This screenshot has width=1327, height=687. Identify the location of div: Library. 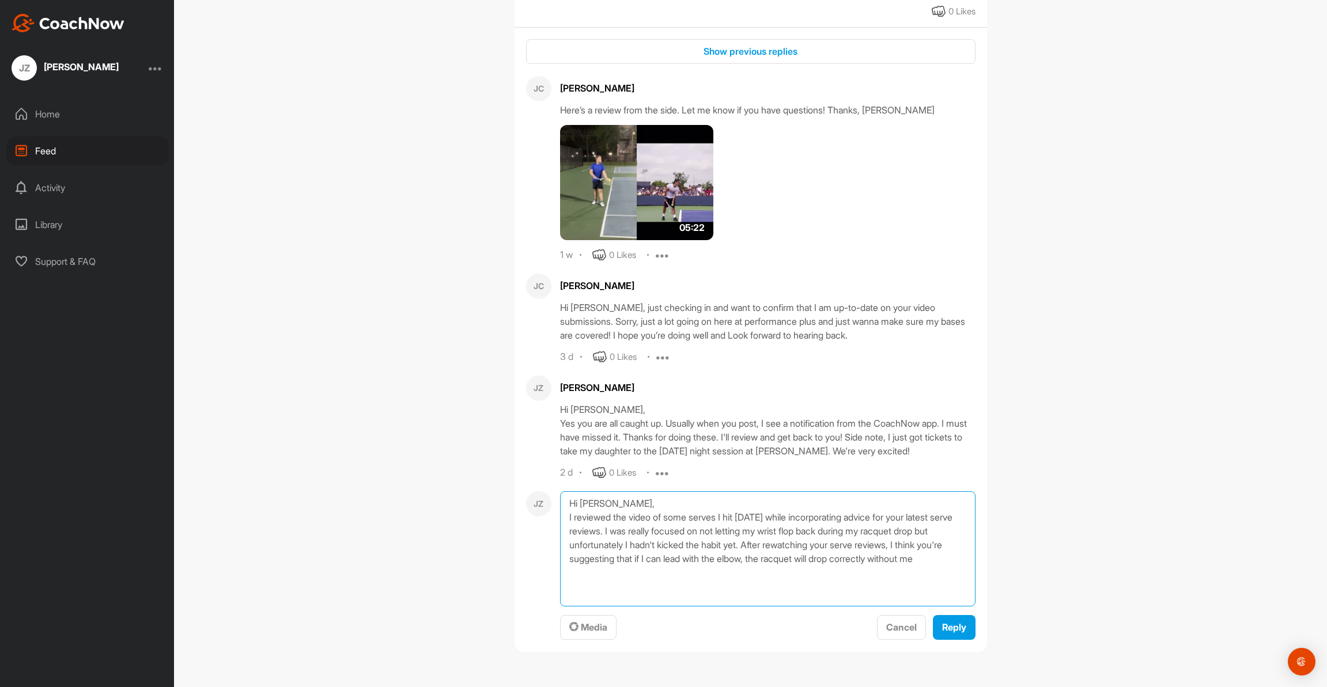
(88, 225).